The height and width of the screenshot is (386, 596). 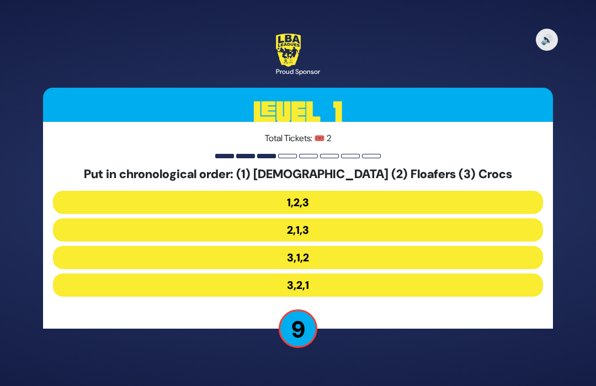 What do you see at coordinates (298, 113) in the screenshot?
I see `h3: Level 1` at bounding box center [298, 113].